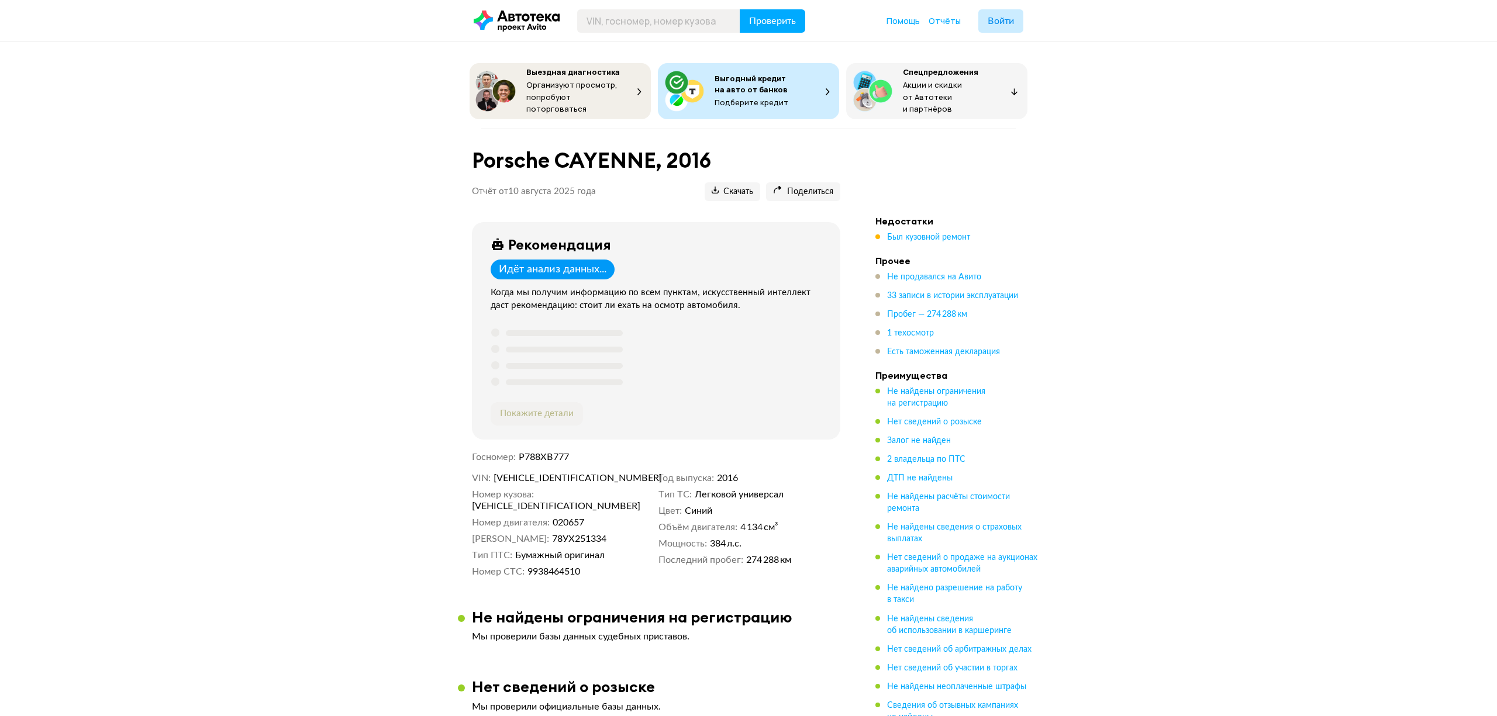  What do you see at coordinates (957, 261) in the screenshot?
I see `h4: Прочее` at bounding box center [957, 261].